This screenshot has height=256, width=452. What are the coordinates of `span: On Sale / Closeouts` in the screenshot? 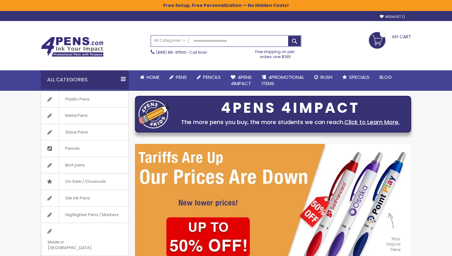 It's located at (85, 181).